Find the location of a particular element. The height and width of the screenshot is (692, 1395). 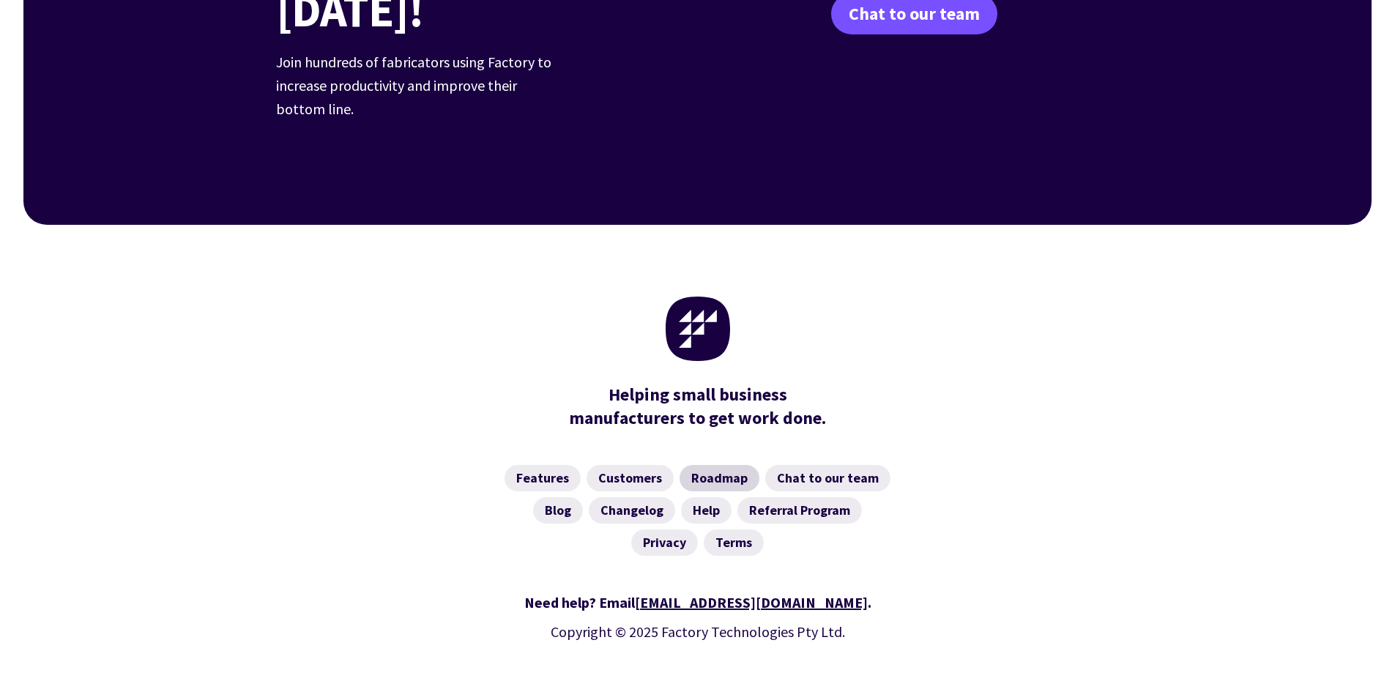

div: Chat Widget is located at coordinates (1231, 398).